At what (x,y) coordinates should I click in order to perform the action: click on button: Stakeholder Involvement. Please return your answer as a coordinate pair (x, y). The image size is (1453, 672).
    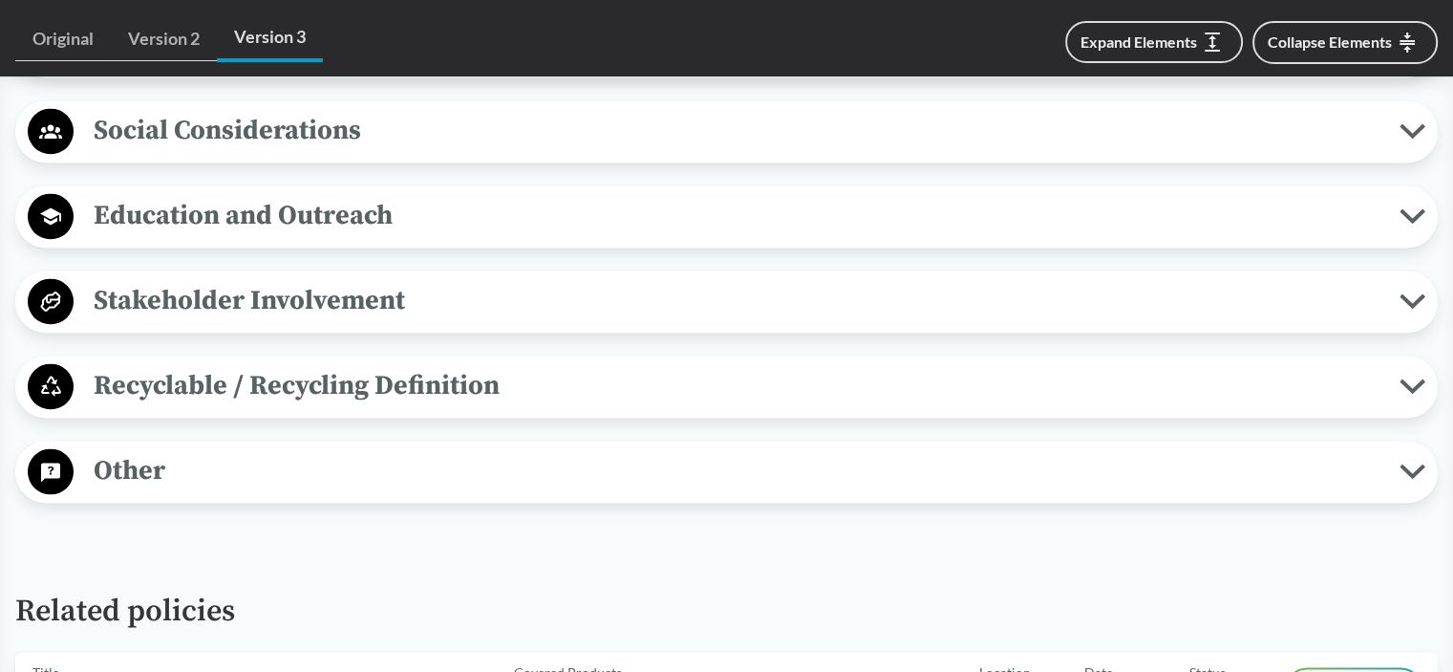
    Looking at the image, I should click on (726, 301).